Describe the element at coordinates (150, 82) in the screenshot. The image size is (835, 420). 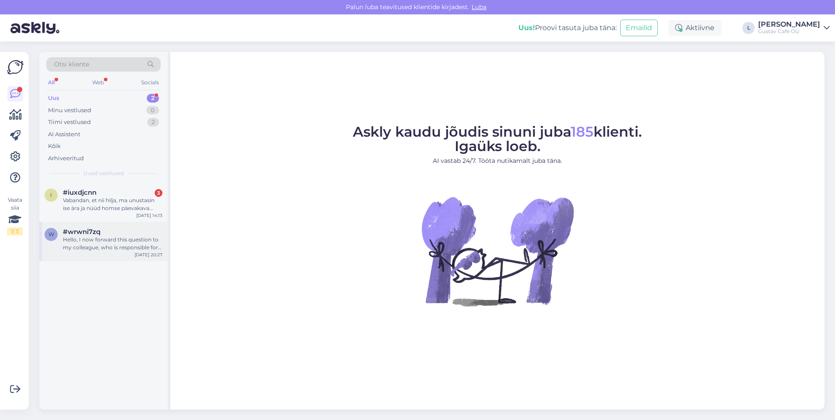
I see `div: Socials` at that location.